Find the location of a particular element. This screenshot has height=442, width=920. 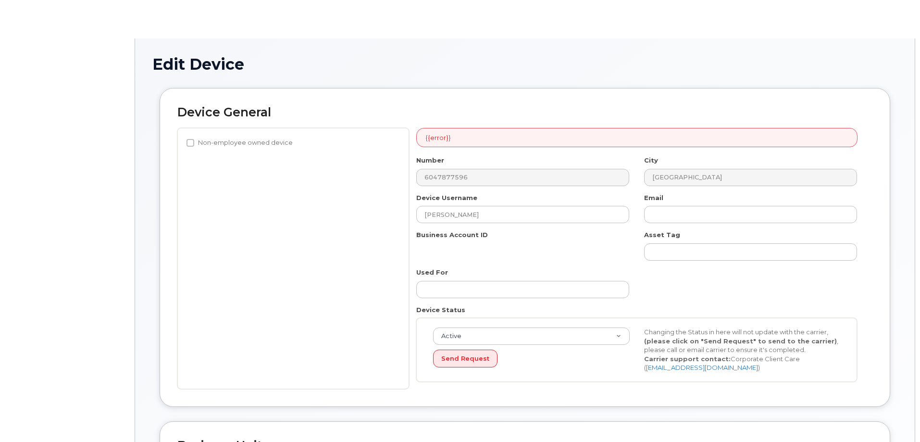

label: Device Status is located at coordinates (441, 310).